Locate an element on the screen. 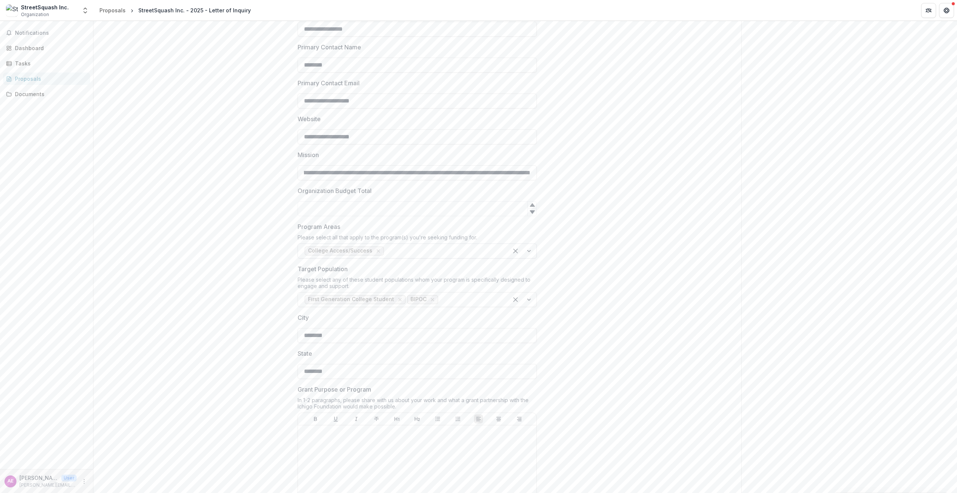  p: Organization Budget Total is located at coordinates (335, 191).